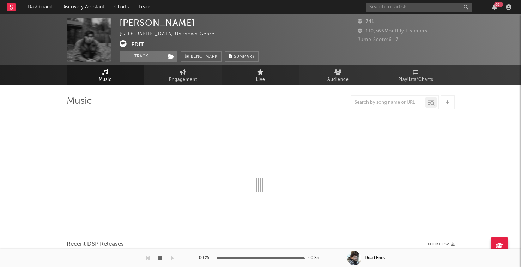 The image size is (521, 267). I want to click on span: Live, so click(261, 80).